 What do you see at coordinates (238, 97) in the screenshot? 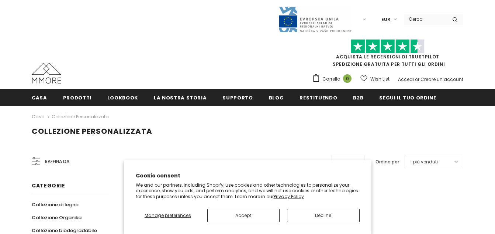
I see `span: supporto` at bounding box center [238, 97].